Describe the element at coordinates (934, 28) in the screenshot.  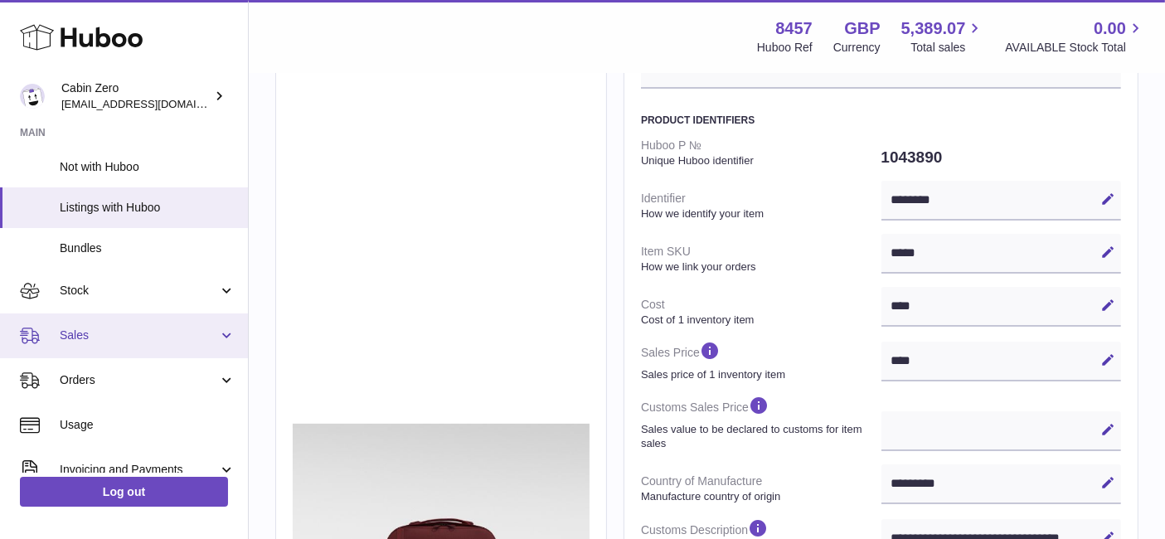
I see `span: 5,389.07` at that location.